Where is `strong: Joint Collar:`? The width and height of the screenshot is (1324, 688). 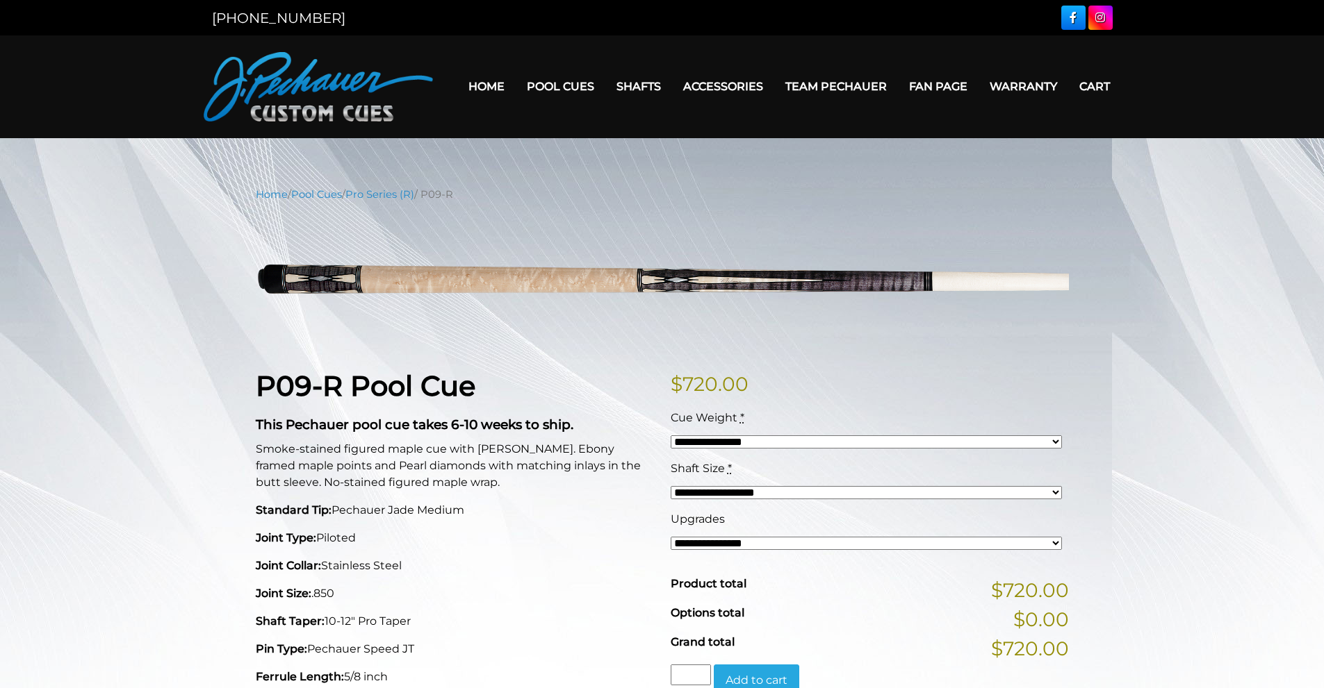
strong: Joint Collar: is located at coordinates (288, 566).